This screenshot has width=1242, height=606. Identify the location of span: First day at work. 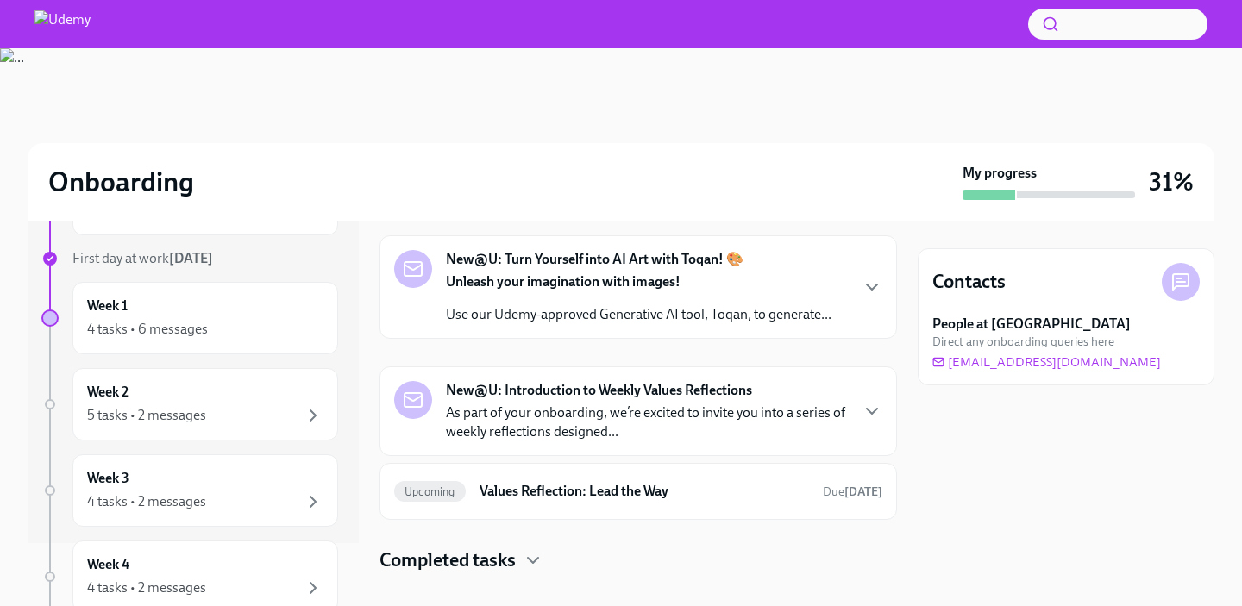
(142, 258).